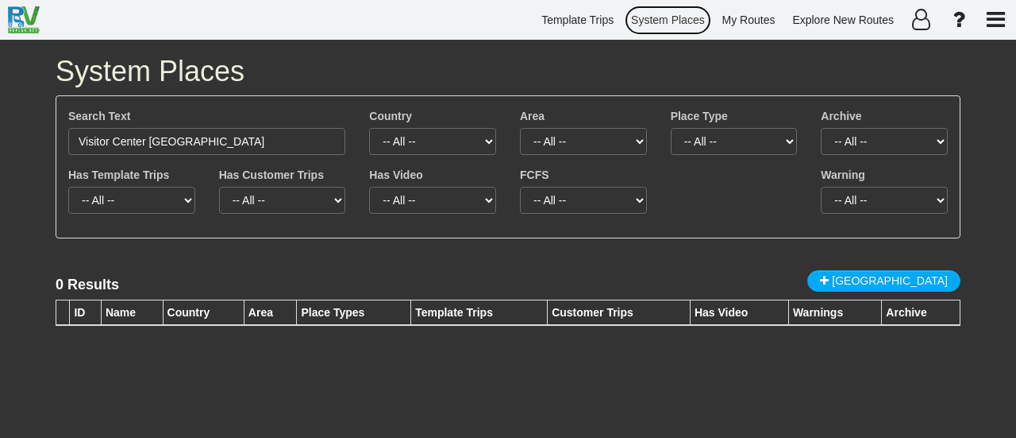 This screenshot has height=438, width=1016. I want to click on label: Place Type, so click(700, 116).